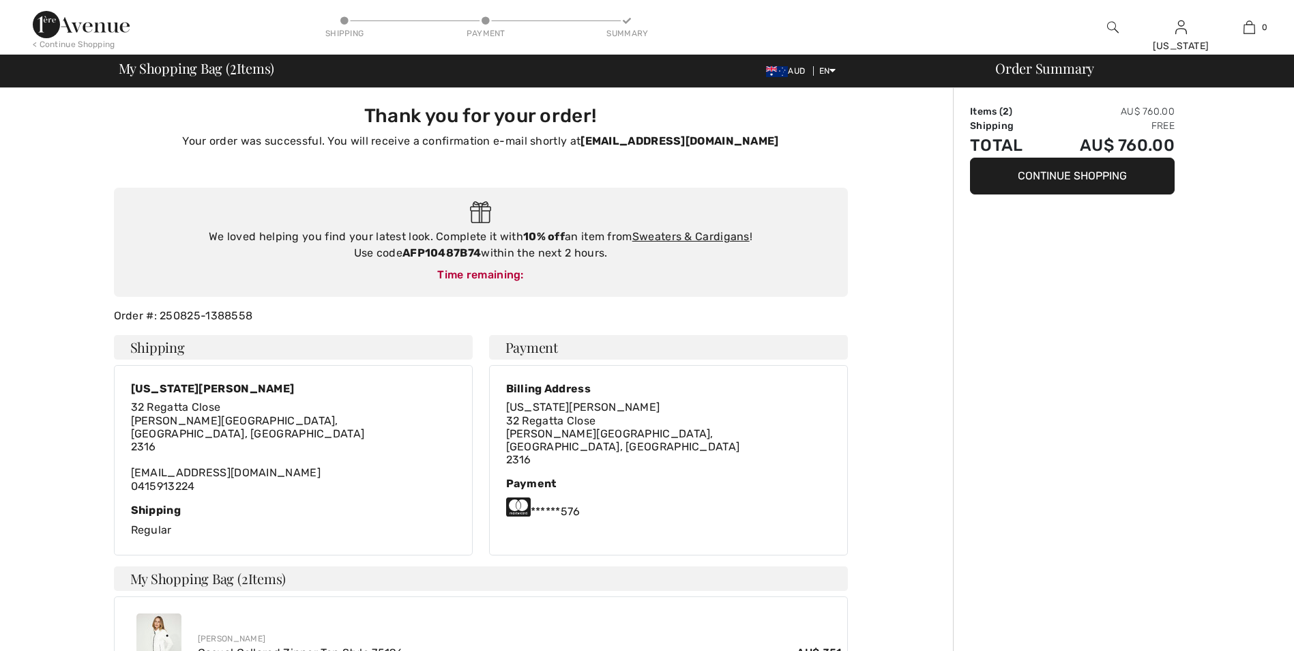 This screenshot has width=1294, height=651. I want to click on a: Sweaters & Cardigans, so click(691, 236).